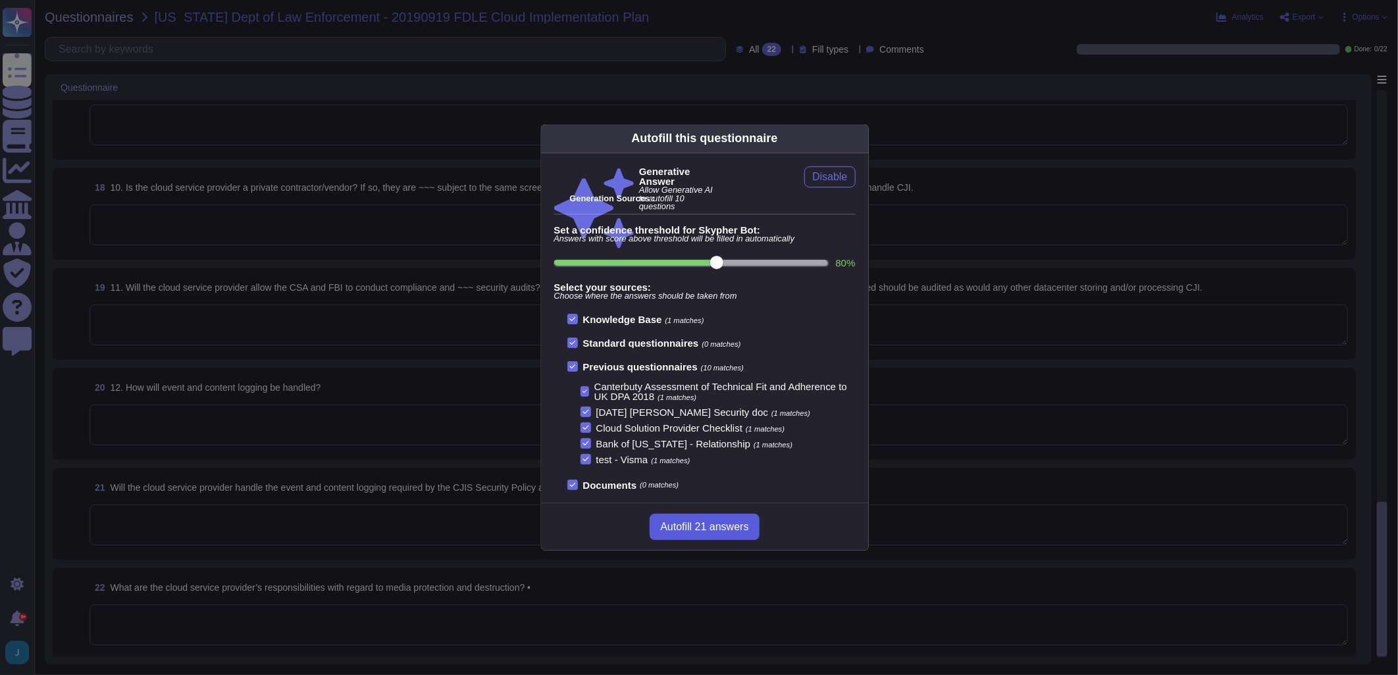 The height and width of the screenshot is (675, 1398). I want to click on label: 80 %, so click(845, 263).